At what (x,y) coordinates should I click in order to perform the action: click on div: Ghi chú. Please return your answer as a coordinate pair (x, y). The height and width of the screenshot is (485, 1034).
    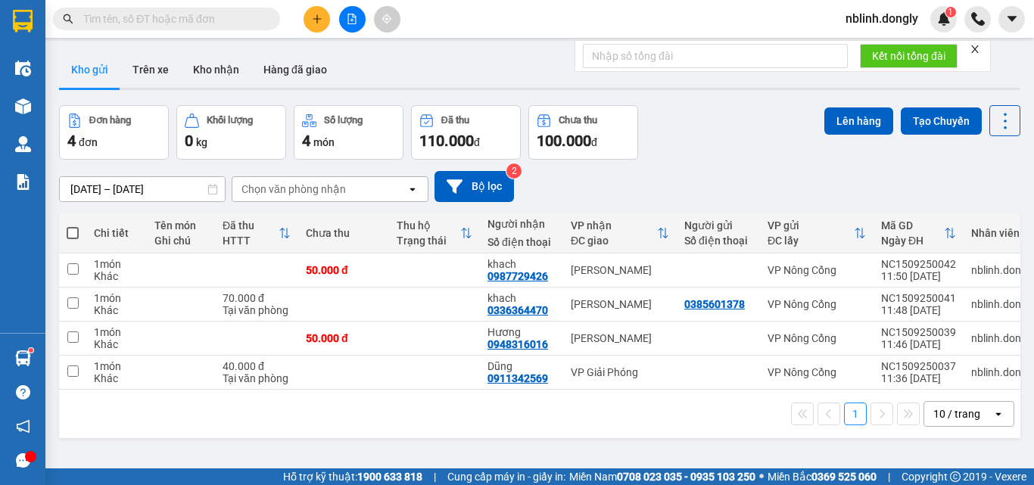
    Looking at the image, I should click on (181, 241).